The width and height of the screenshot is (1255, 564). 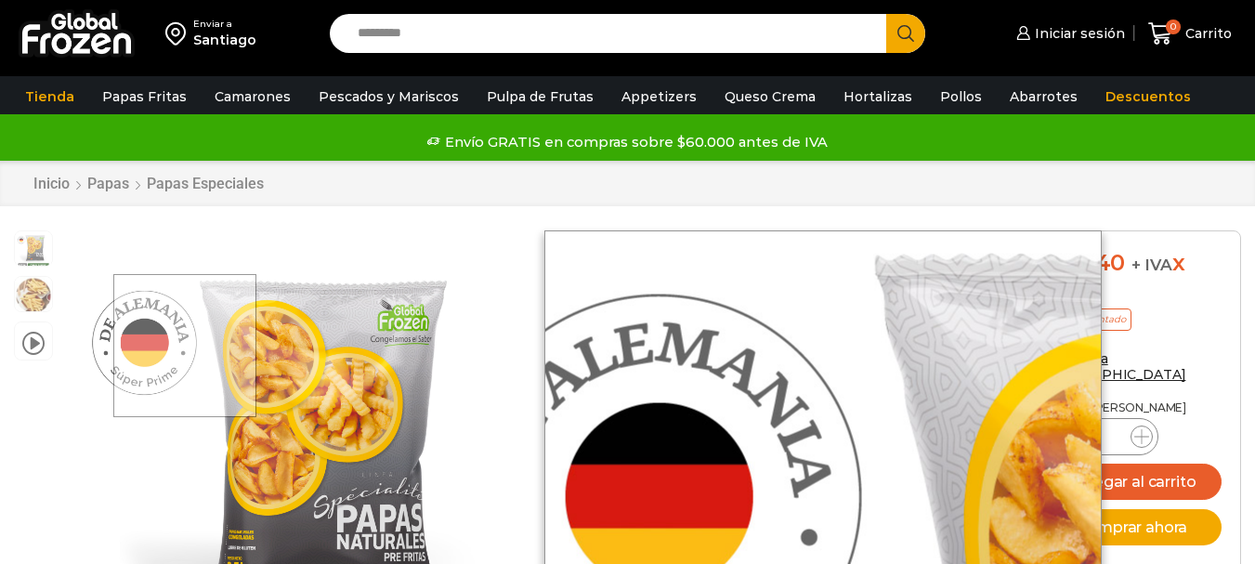 What do you see at coordinates (961, 97) in the screenshot?
I see `a: Pollos` at bounding box center [961, 97].